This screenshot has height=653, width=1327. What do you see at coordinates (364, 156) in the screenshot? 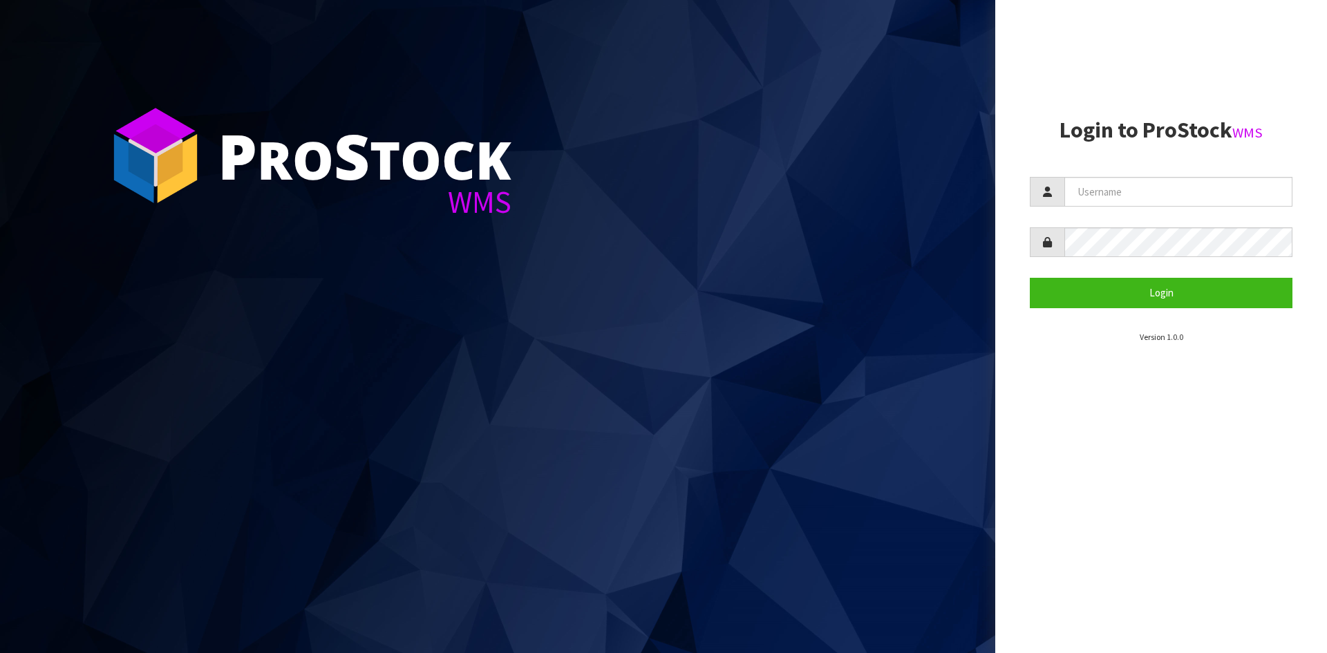
I see `div: ro tock` at bounding box center [364, 156].